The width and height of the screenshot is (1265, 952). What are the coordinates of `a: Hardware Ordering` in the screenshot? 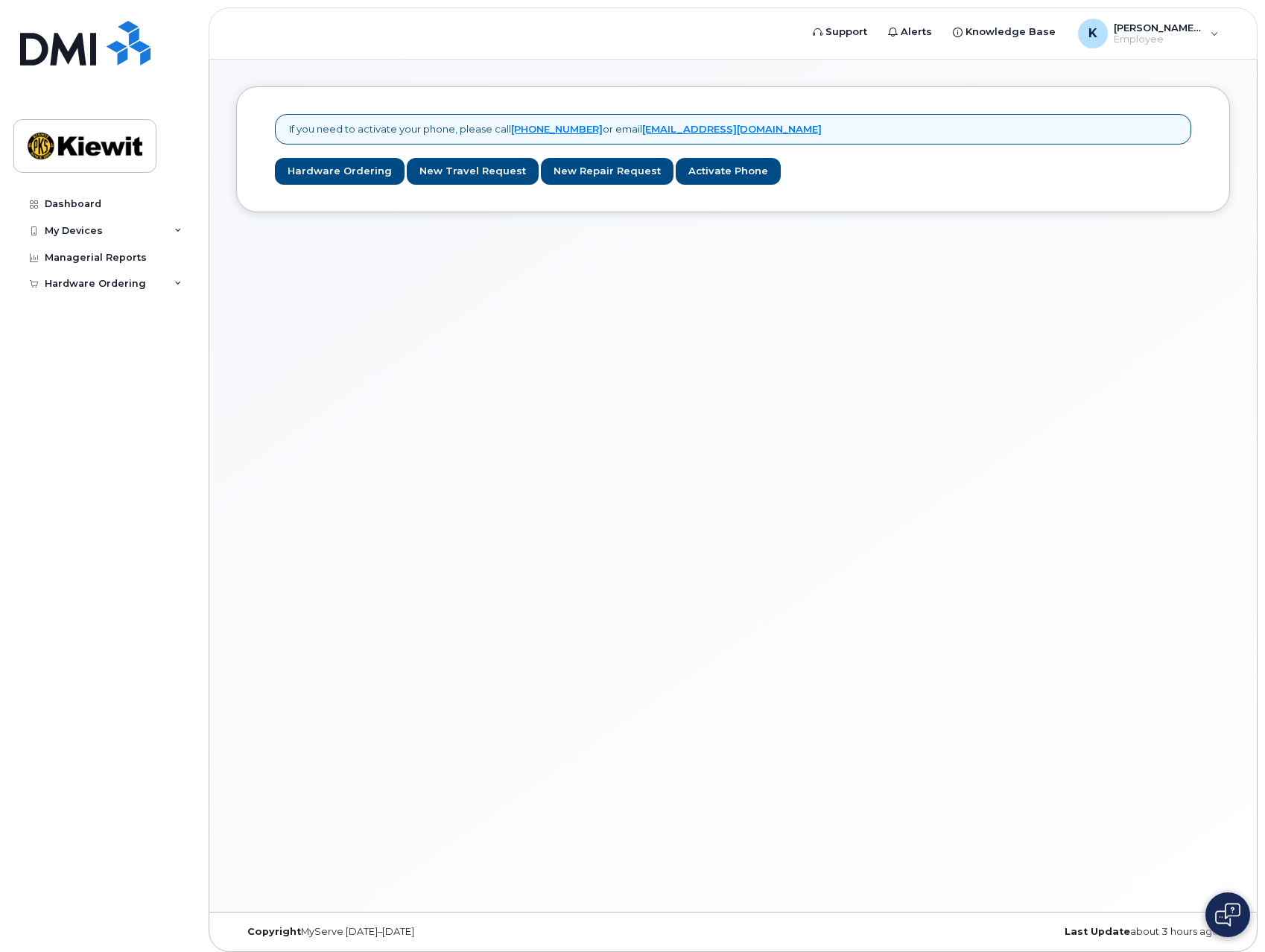 It's located at (340, 172).